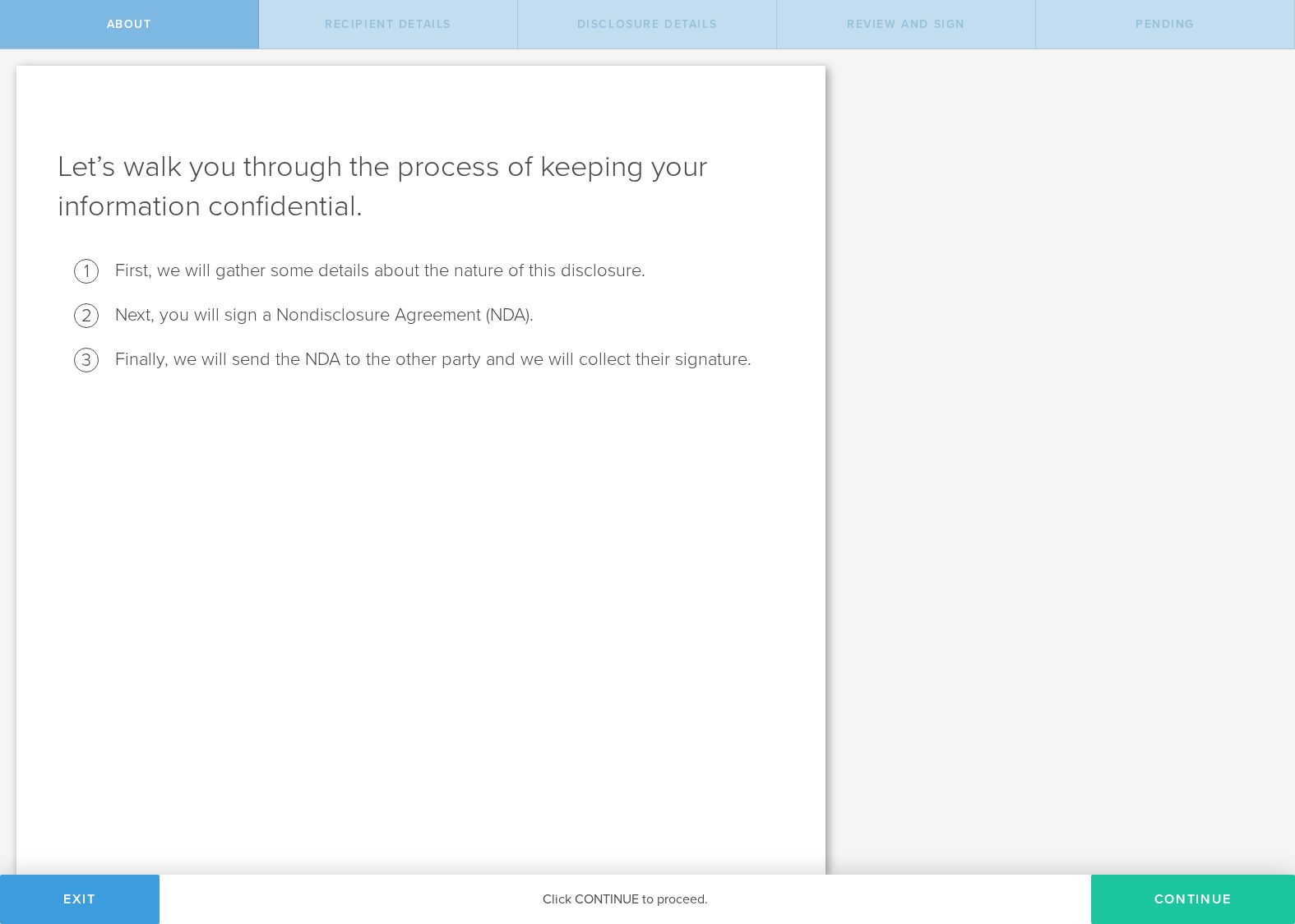 Image resolution: width=1295 pixels, height=924 pixels. I want to click on li: Finally, we will send the NDA to the other party and we will collect their signature., so click(450, 360).